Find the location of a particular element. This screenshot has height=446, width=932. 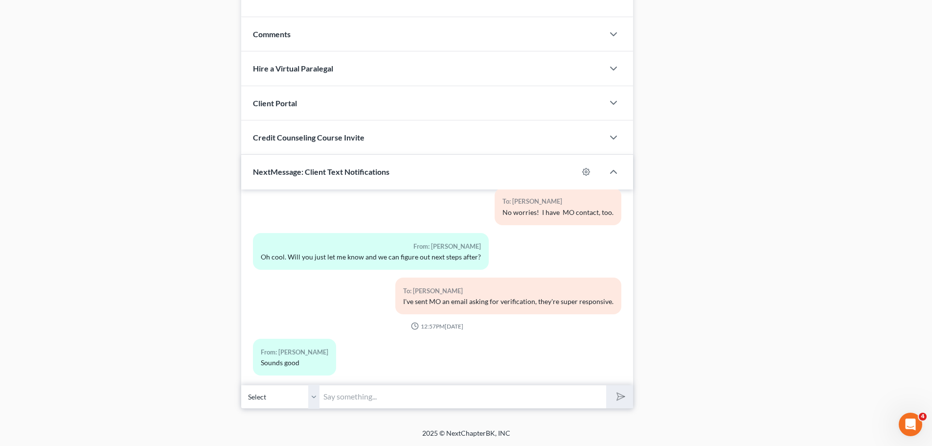

input: Say something... is located at coordinates (463, 396).